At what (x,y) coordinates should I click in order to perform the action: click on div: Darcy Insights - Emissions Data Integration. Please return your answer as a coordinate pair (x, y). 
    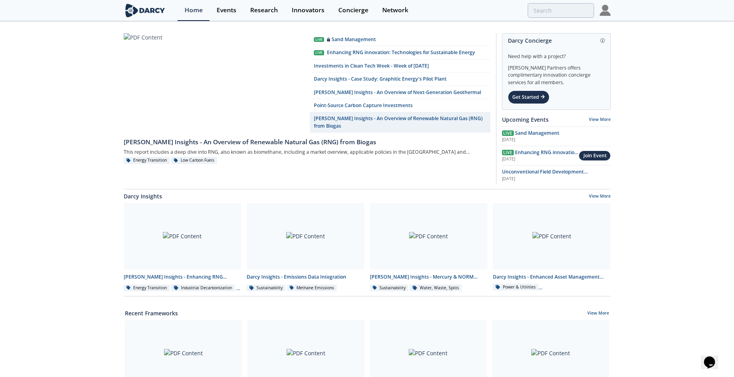
    Looking at the image, I should click on (306, 277).